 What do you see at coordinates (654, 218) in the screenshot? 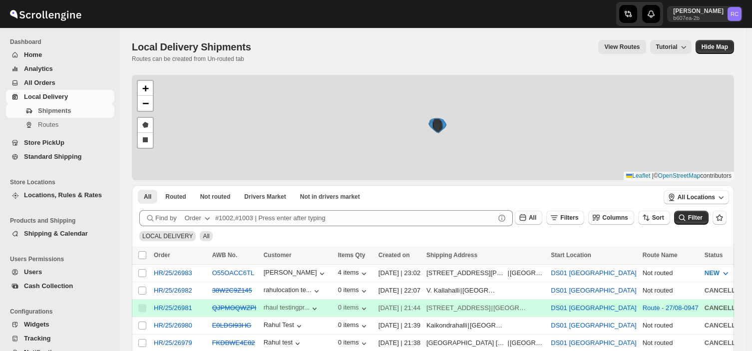
I see `button: Sort` at bounding box center [654, 218].